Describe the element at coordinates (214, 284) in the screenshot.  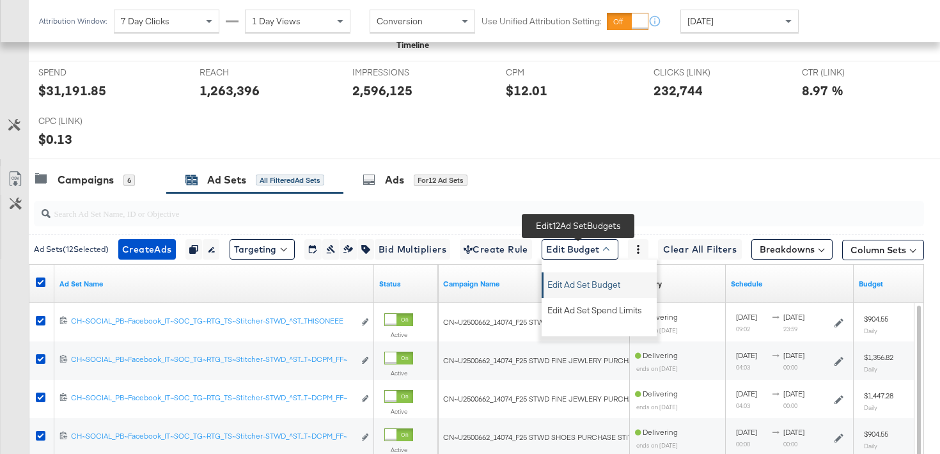
I see `a: Your Ad Set name.` at that location.